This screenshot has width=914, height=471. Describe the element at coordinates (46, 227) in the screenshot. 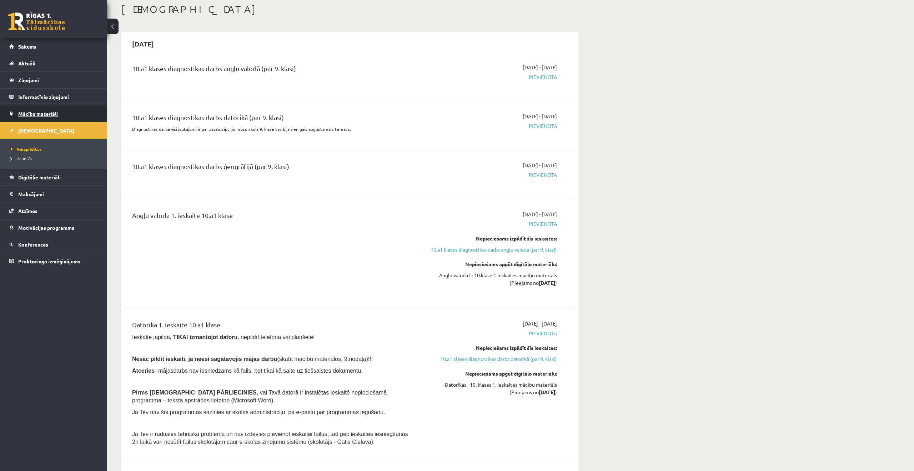

I see `span: Motivācijas programma` at that location.